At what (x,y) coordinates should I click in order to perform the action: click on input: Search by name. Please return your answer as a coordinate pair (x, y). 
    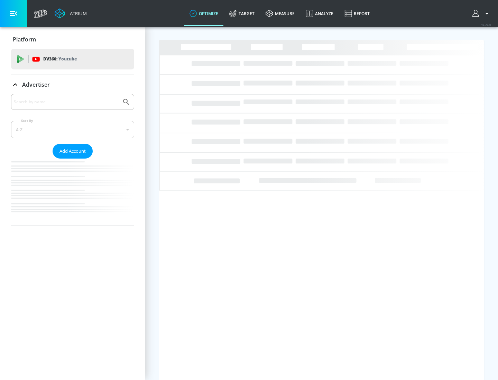
    Looking at the image, I should click on (66, 102).